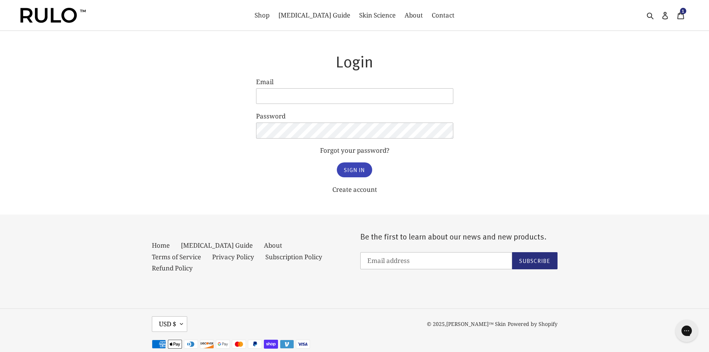 The image size is (709, 352). What do you see at coordinates (535, 260) in the screenshot?
I see `button: Subscribe` at bounding box center [535, 260].